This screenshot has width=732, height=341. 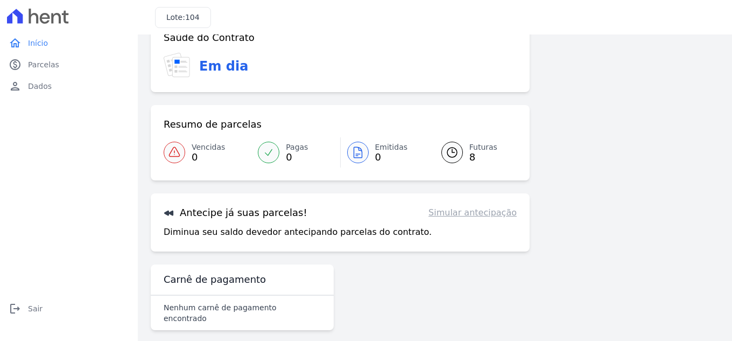 I want to click on p: Nenhum carnê de pagamento encontrado, so click(x=242, y=313).